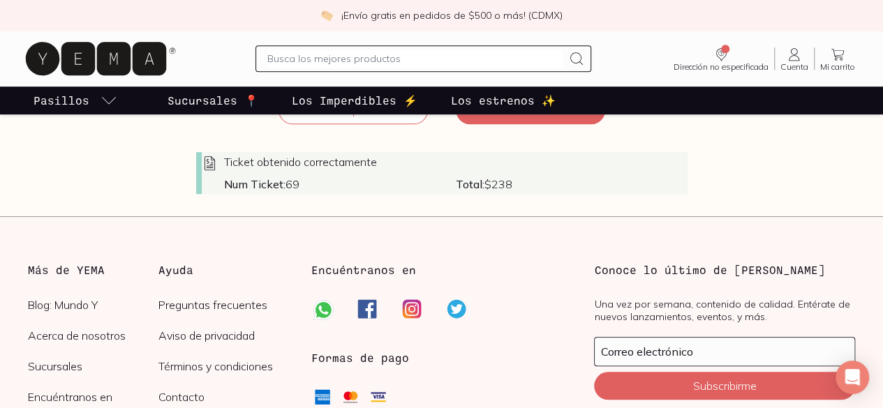 This screenshot has height=408, width=883. What do you see at coordinates (327, 15) in the screenshot?
I see `img: check` at bounding box center [327, 15].